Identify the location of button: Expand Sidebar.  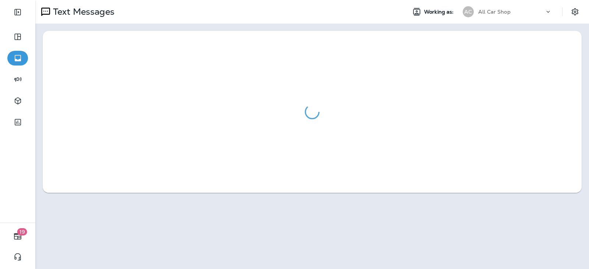
(18, 12).